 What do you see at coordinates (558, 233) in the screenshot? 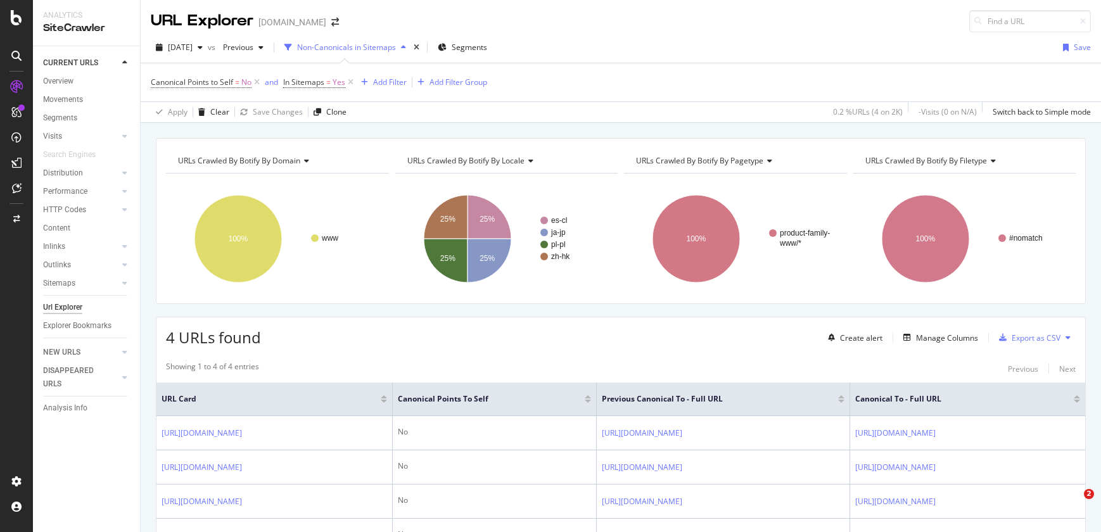
I see `text: ja-jp` at bounding box center [558, 233].